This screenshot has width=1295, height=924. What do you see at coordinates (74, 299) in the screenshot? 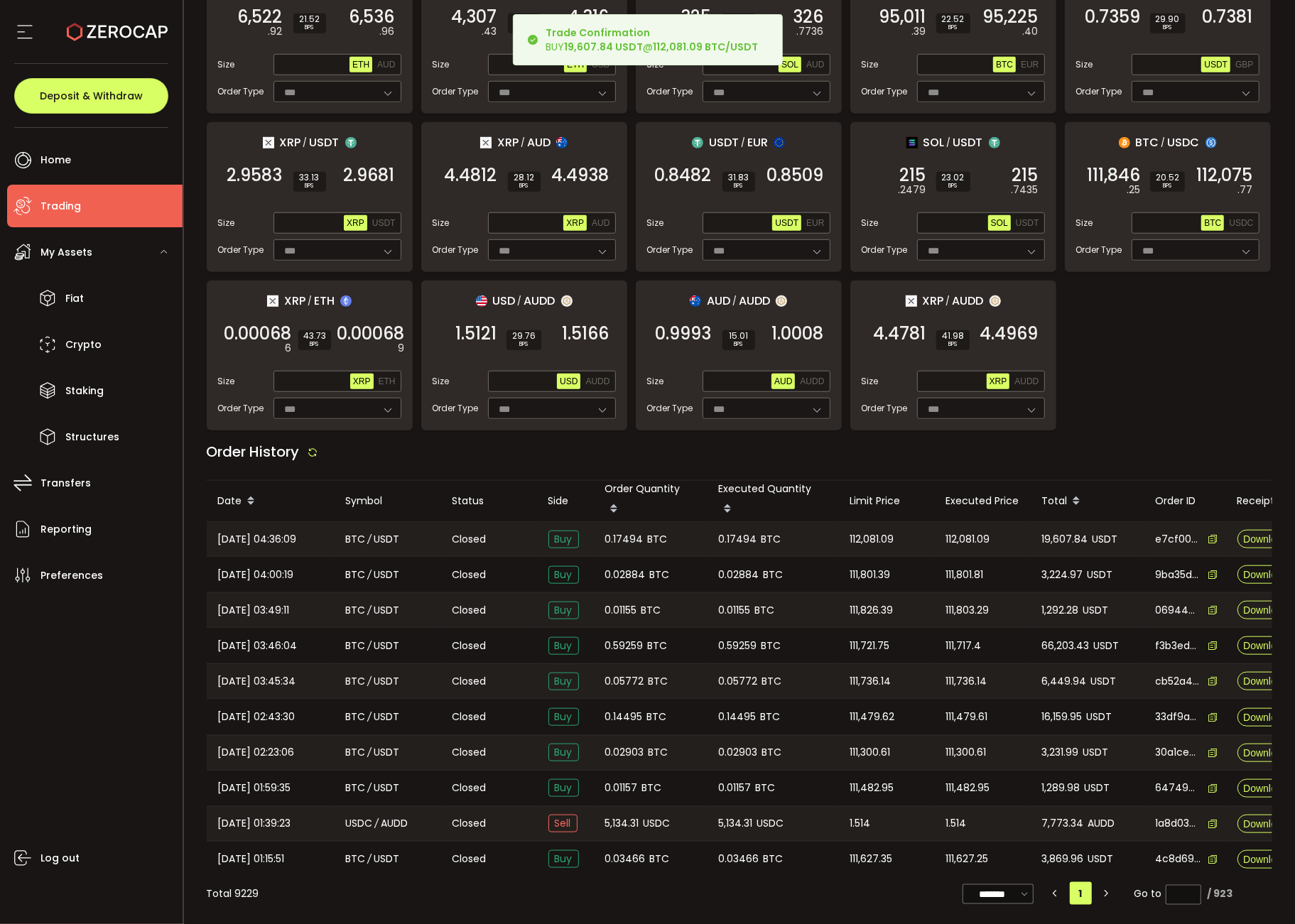
I see `span: Fiat` at bounding box center [74, 299].